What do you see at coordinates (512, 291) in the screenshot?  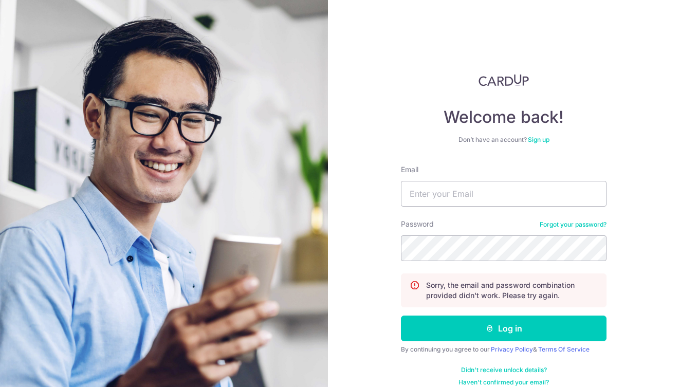 I see `p: Sorry, the email and password combination provided didn't work. Please try again.` at bounding box center [512, 291].